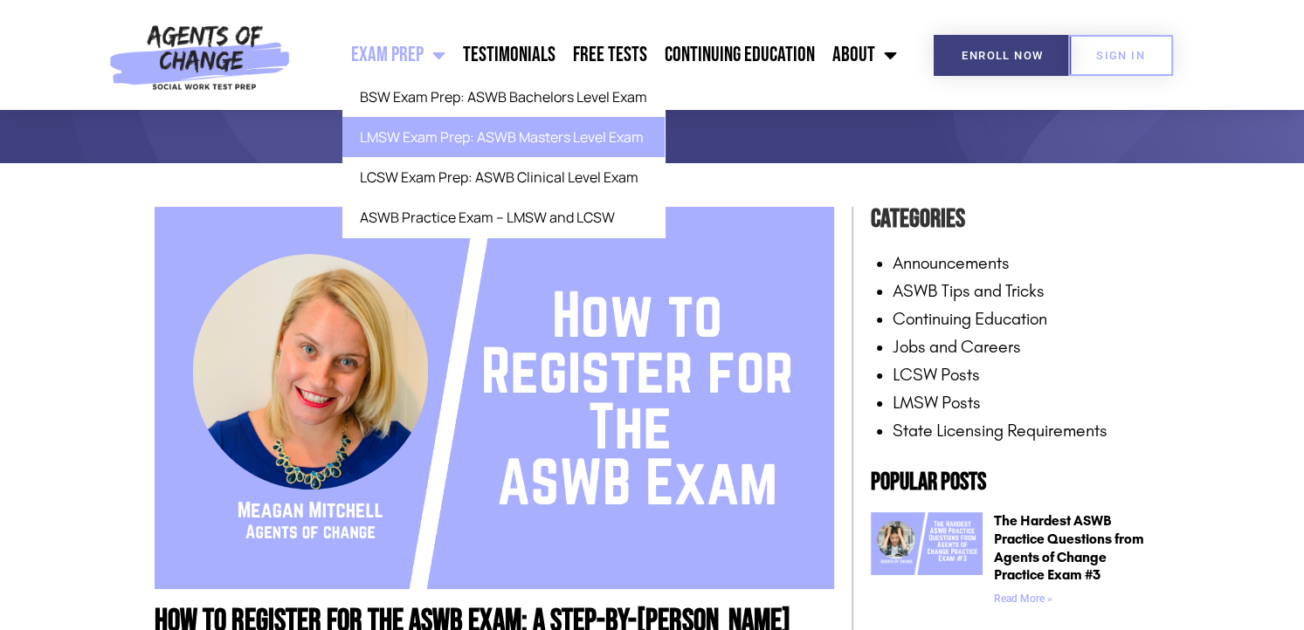 Image resolution: width=1304 pixels, height=630 pixels. Describe the element at coordinates (1022, 599) in the screenshot. I see `a: Read more about The Hardest ASWB Practice Questions from Agents of Change Practice Exam #3` at that location.